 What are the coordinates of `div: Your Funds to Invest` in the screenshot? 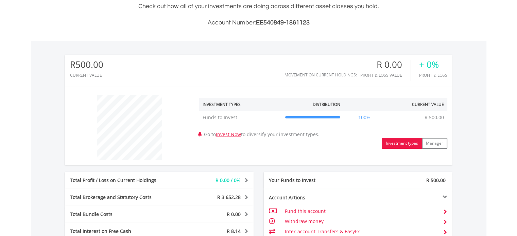 It's located at (311, 180).